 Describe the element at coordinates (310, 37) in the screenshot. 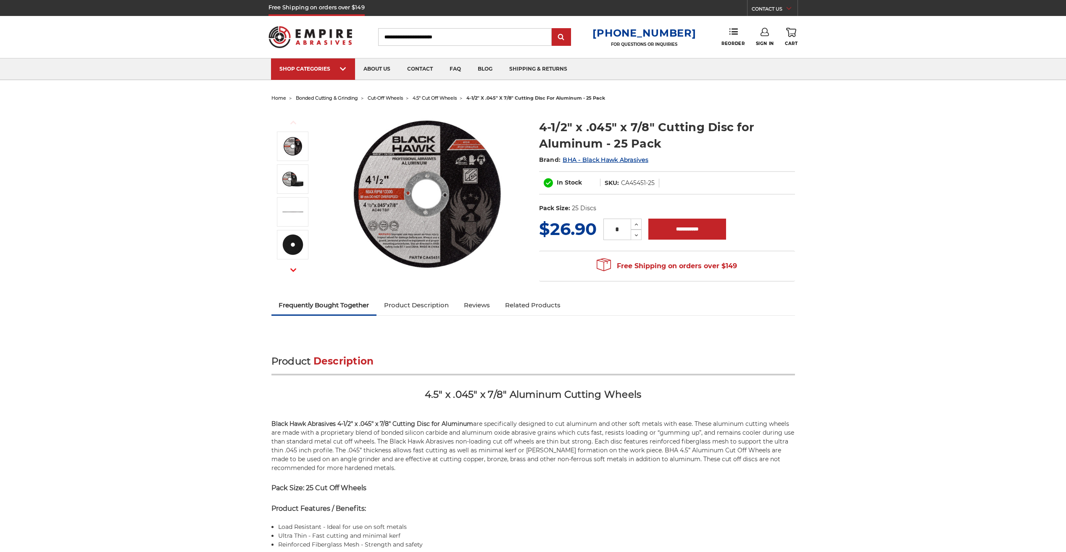

I see `img: Empire Abrasives` at that location.